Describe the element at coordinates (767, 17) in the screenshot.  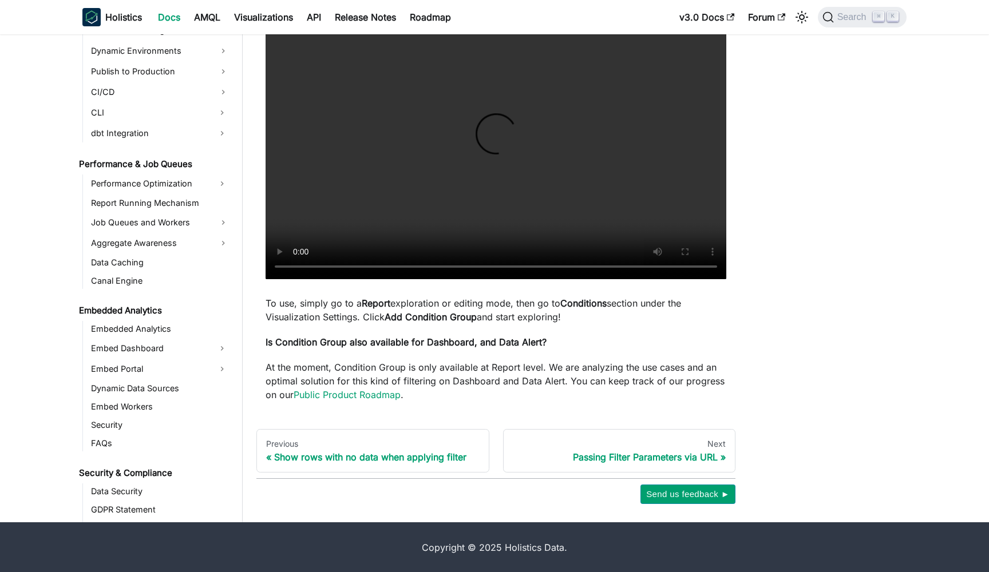
I see `a: Forum` at that location.